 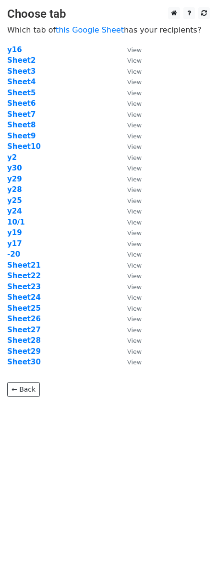 I want to click on a: Sheet21, so click(x=24, y=265).